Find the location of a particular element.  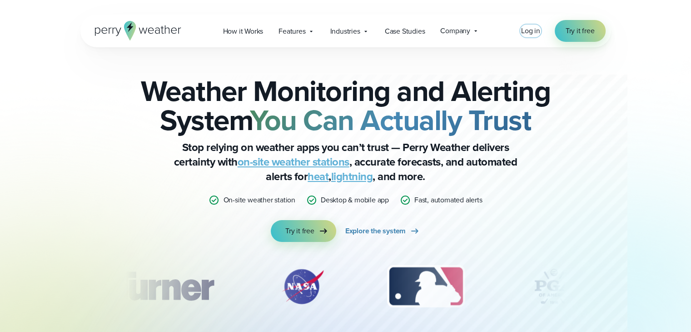

span: Explore the system is located at coordinates (375, 231).